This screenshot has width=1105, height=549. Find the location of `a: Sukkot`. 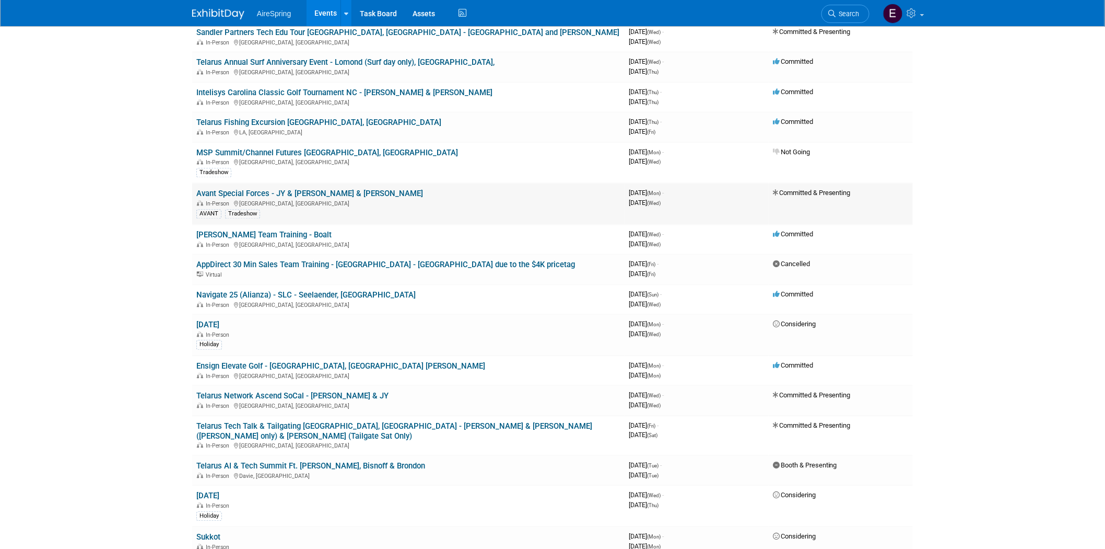

a: Sukkot is located at coordinates (208, 537).